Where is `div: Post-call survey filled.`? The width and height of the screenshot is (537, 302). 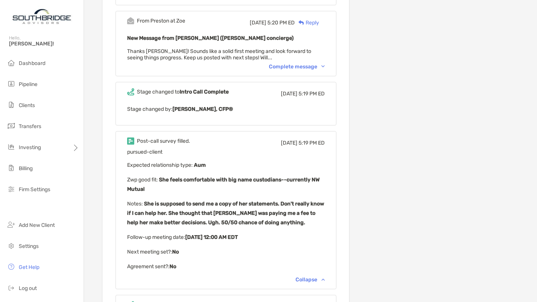
div: Post-call survey filled. is located at coordinates (164, 141).